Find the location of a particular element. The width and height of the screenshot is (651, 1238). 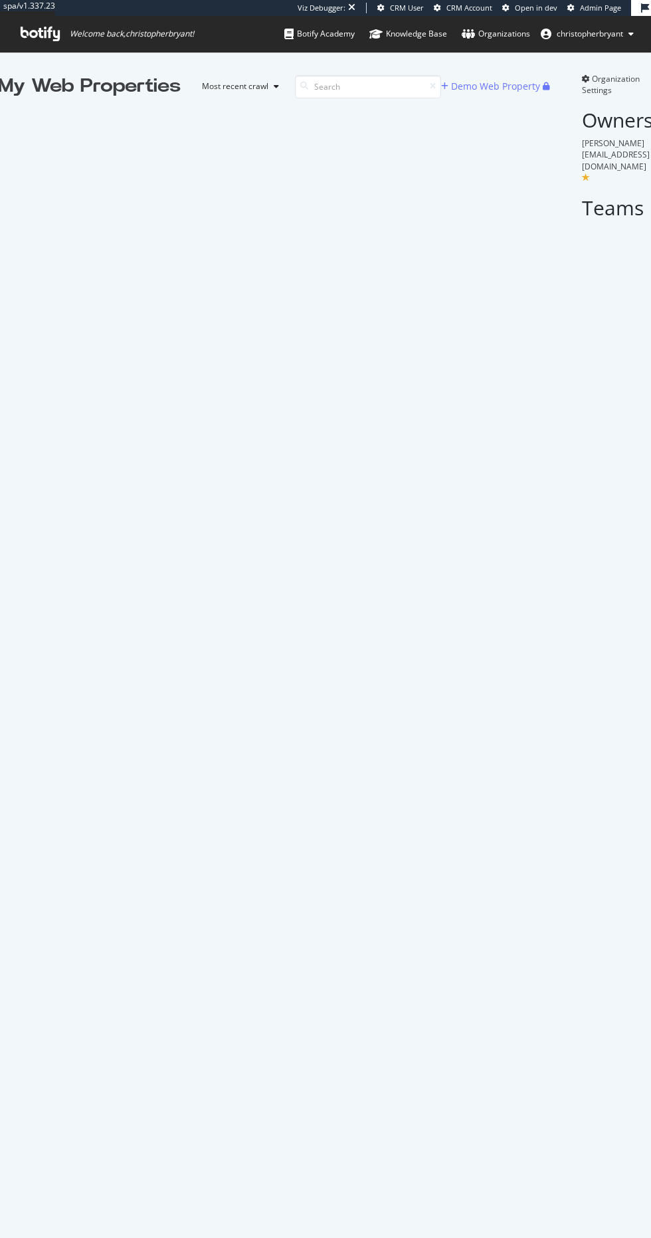

span: christopherbryant is located at coordinates (590, 33).